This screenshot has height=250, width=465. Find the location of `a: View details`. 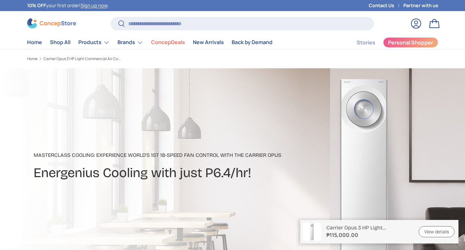

a: View details is located at coordinates (437, 231).